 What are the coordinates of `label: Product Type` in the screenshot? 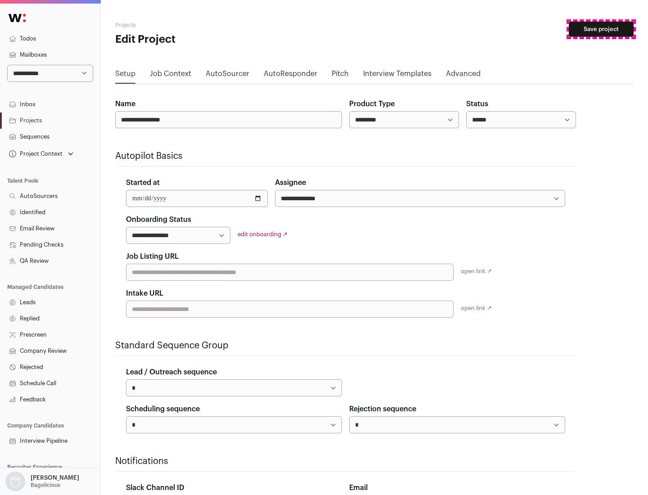 It's located at (372, 104).